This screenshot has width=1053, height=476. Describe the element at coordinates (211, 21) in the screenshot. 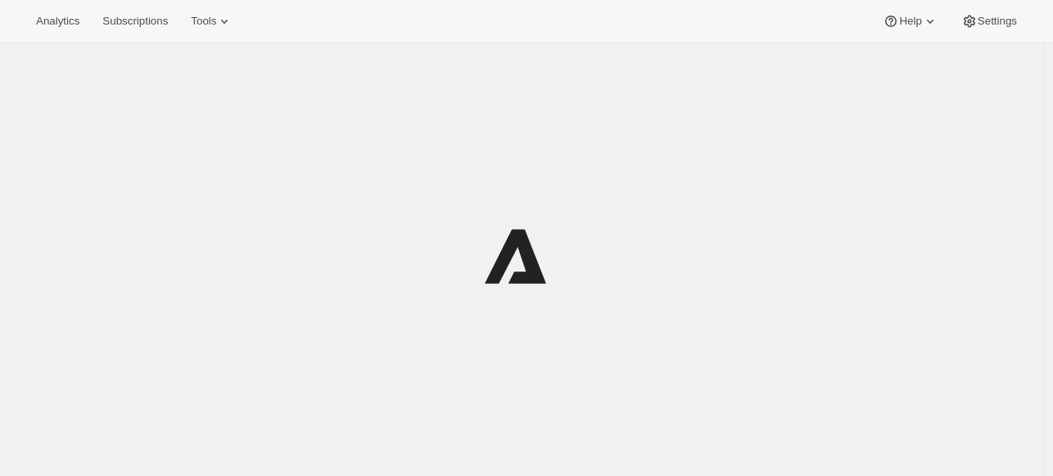

I see `button: Tools` at that location.